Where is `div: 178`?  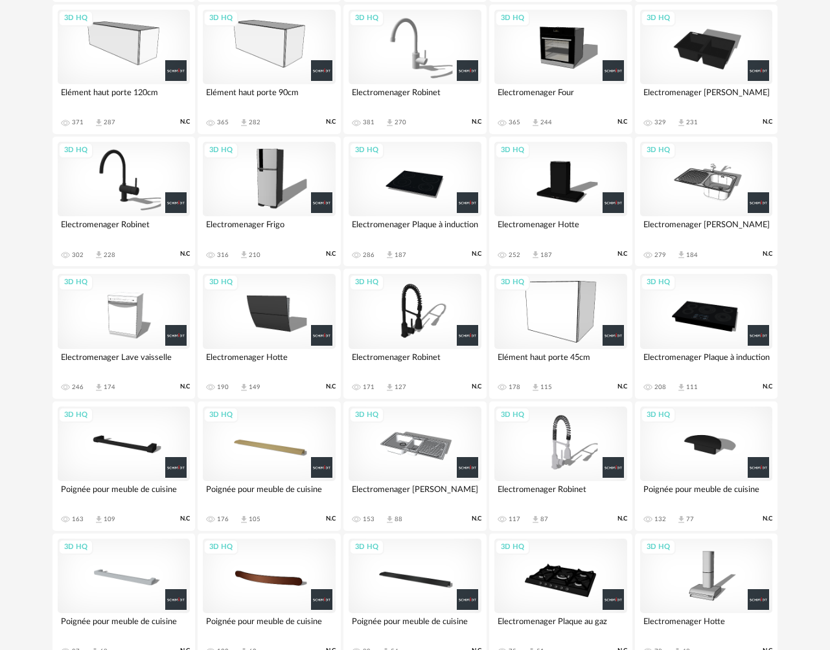
div: 178 is located at coordinates (514, 387).